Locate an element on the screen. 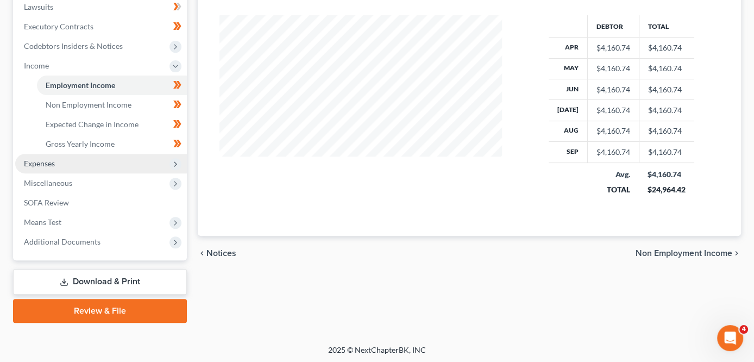  a: Review & File is located at coordinates (100, 311).